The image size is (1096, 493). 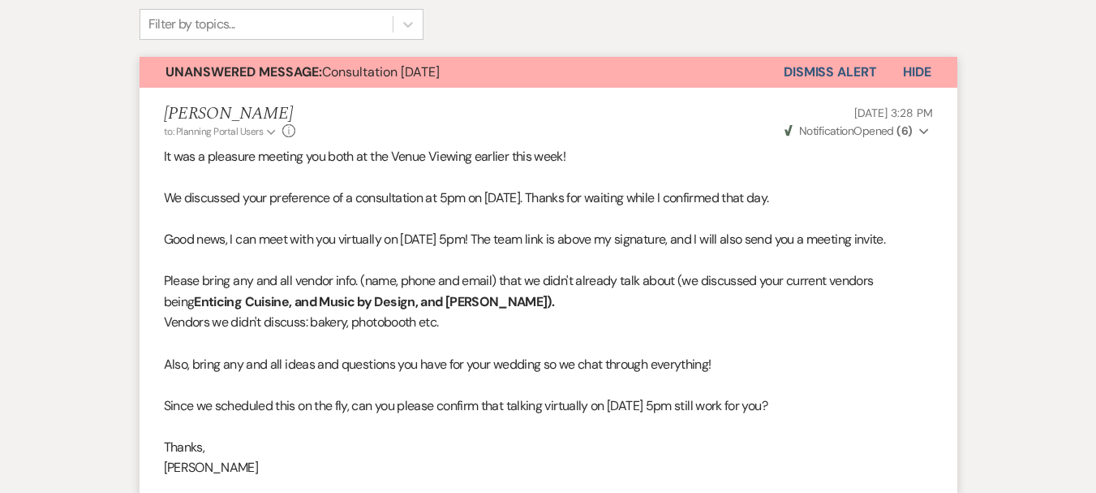 I want to click on span: Notification, so click(x=826, y=131).